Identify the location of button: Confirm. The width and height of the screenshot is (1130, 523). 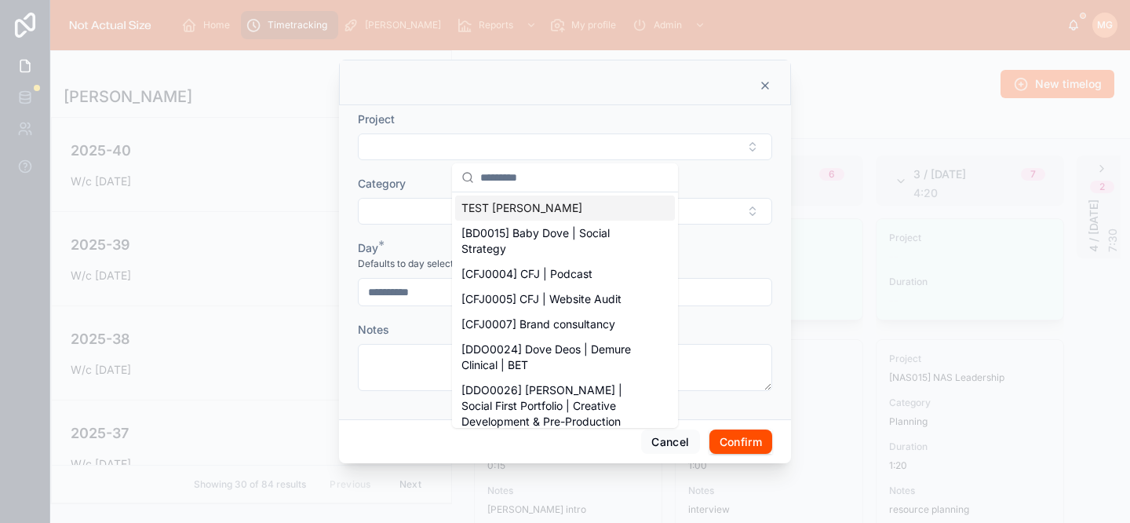
(741, 442).